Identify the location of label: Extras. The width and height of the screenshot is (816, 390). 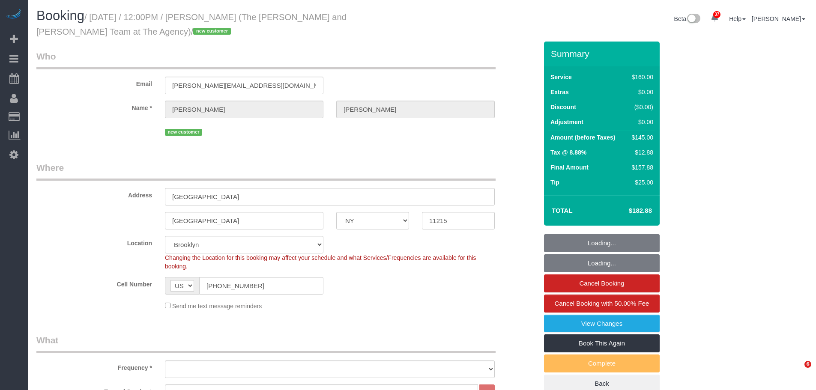
(560, 92).